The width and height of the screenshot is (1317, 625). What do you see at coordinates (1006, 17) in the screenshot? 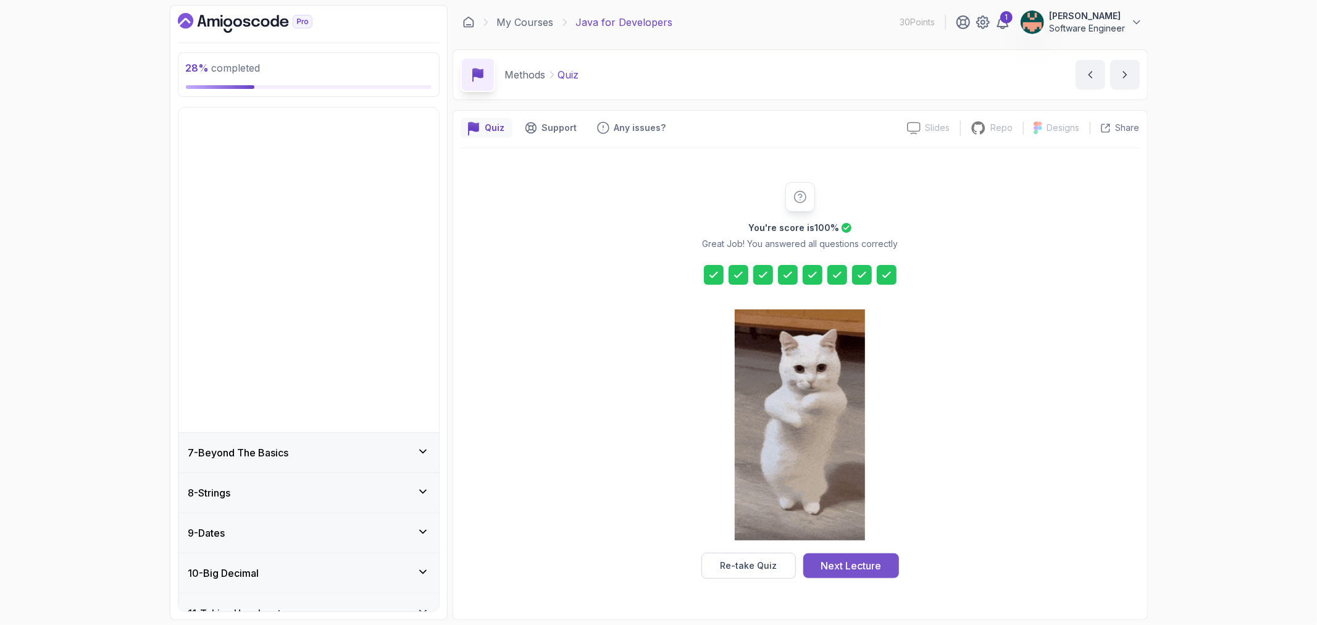
I see `div: 1` at bounding box center [1006, 17].